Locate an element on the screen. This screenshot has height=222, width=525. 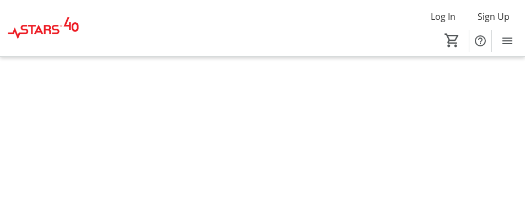
button: Menu is located at coordinates (507, 41).